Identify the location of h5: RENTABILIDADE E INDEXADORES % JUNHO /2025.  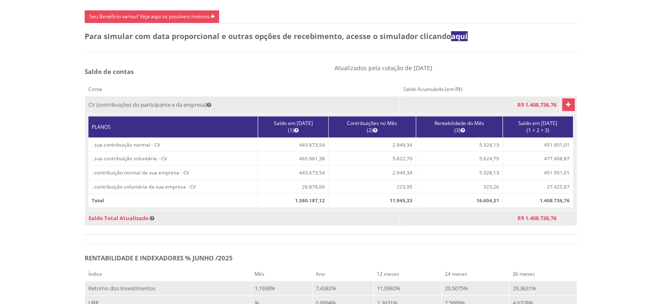
(331, 258).